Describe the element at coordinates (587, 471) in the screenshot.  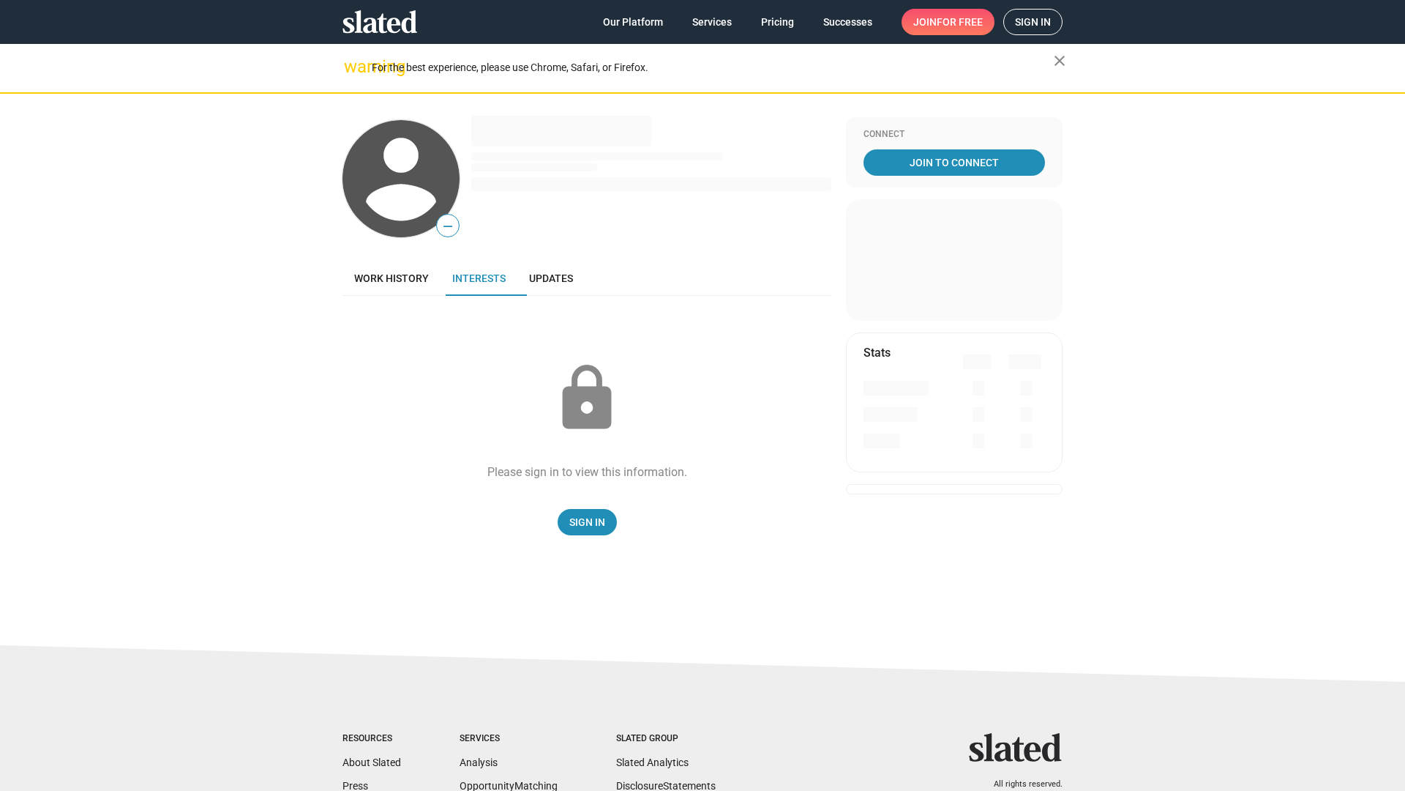
I see `div: Please sign in to view this information.` at that location.